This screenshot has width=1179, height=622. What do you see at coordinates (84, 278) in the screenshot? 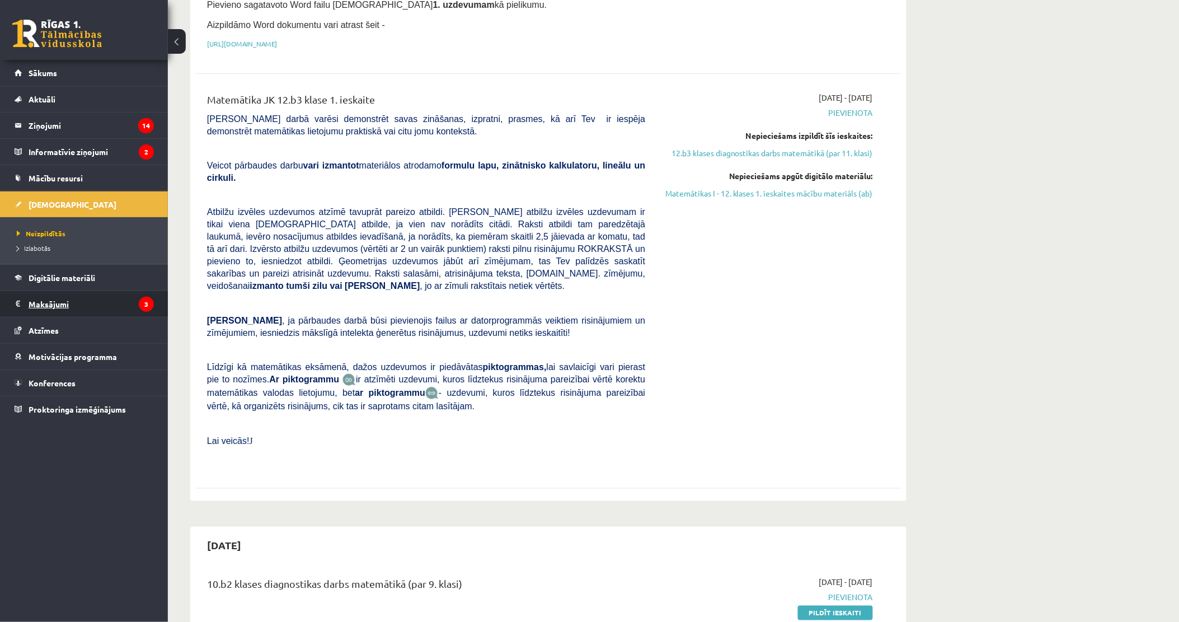
I see `a: Digitālie materiāli` at bounding box center [84, 278].